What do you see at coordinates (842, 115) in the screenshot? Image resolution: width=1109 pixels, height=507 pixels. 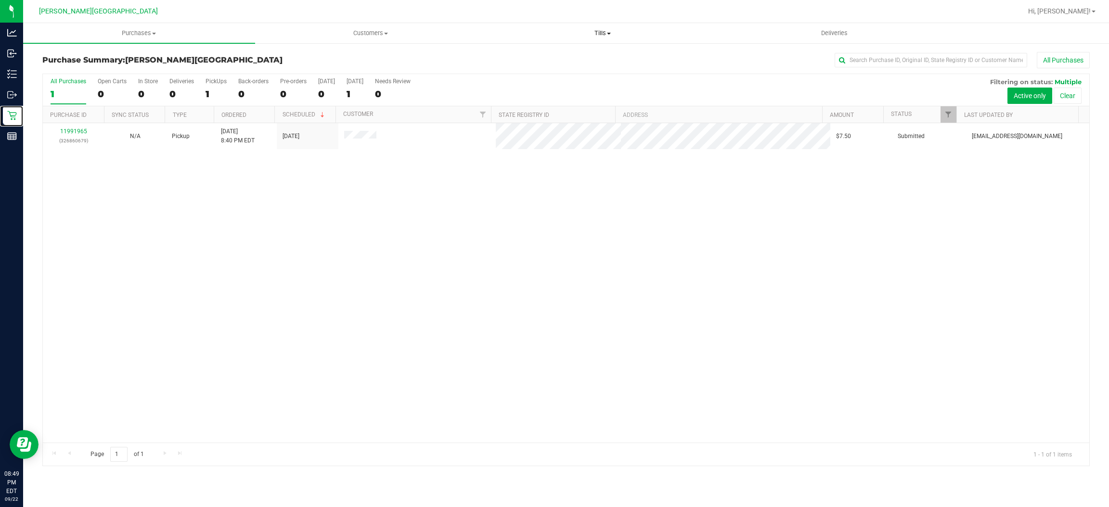 I see `a: Amount` at bounding box center [842, 115].